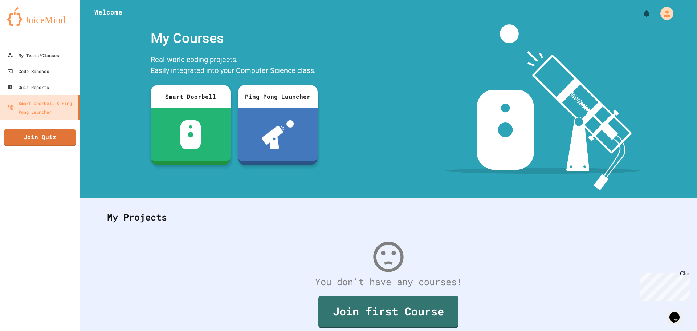 Image resolution: width=697 pixels, height=331 pixels. What do you see at coordinates (234, 38) in the screenshot?
I see `div: My Courses` at bounding box center [234, 38].